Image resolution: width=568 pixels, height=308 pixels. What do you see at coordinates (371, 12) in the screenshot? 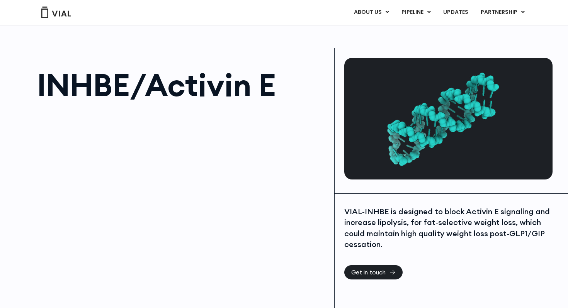
I see `a: ABOUT USMenu Toggle` at bounding box center [371, 12].